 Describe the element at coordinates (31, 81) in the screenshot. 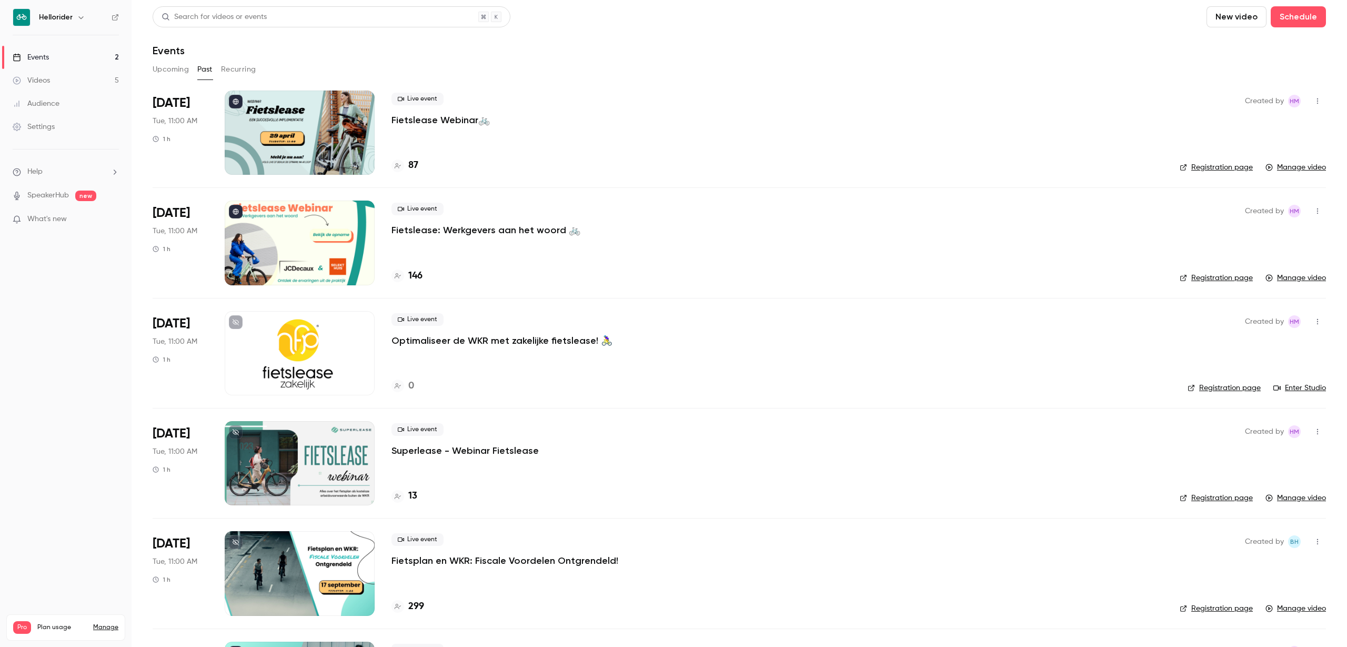

I see `div: Videos` at that location.